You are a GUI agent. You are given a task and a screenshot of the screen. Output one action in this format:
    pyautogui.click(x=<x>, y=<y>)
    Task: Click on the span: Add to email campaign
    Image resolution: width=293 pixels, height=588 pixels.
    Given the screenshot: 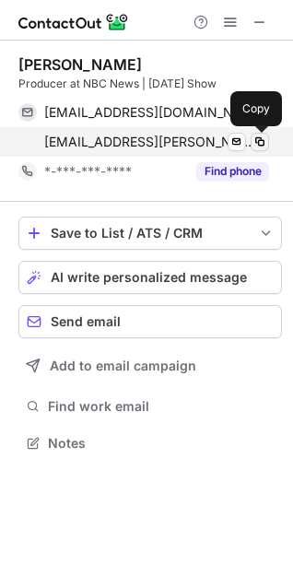 What is the action you would take?
    pyautogui.click(x=123, y=366)
    